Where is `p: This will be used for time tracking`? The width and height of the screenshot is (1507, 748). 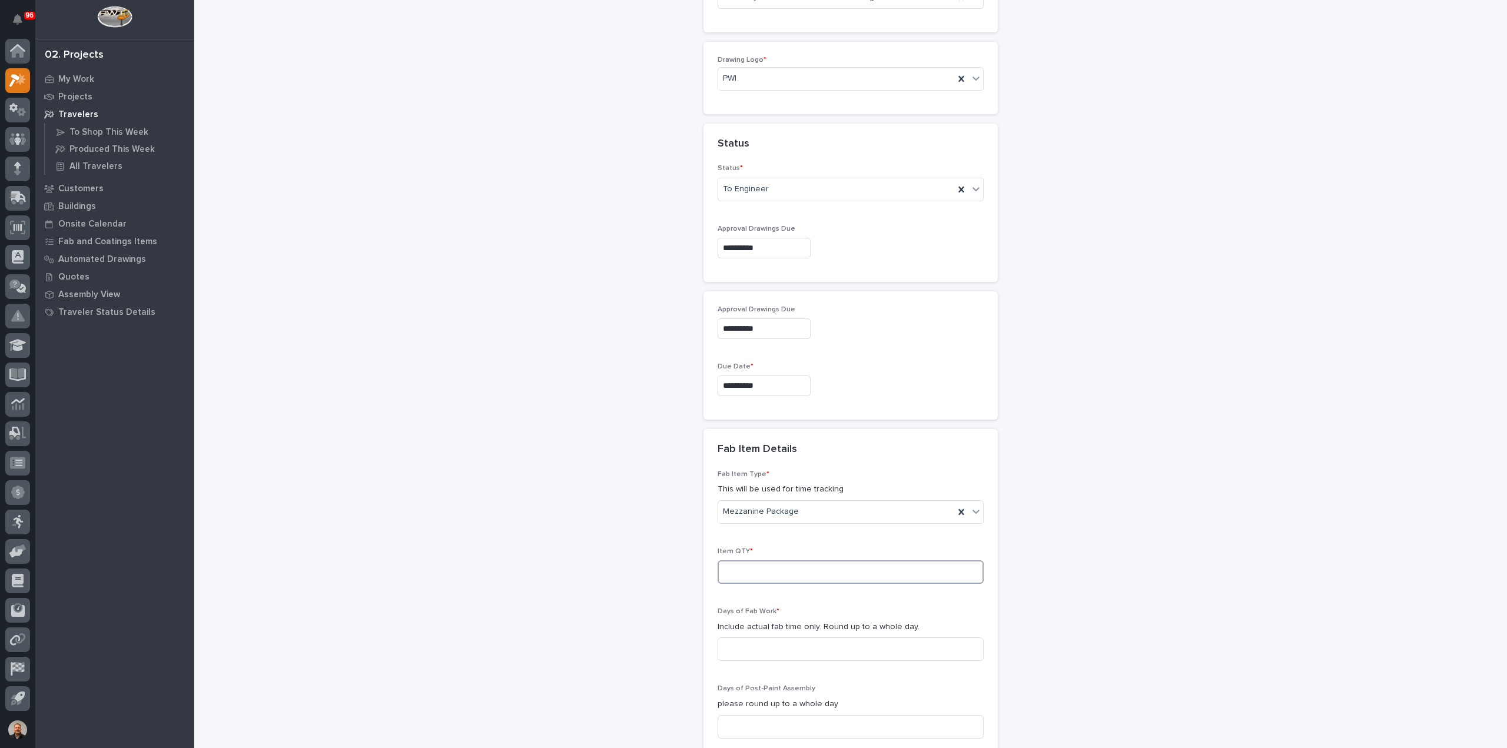 p: This will be used for time tracking is located at coordinates (851, 489).